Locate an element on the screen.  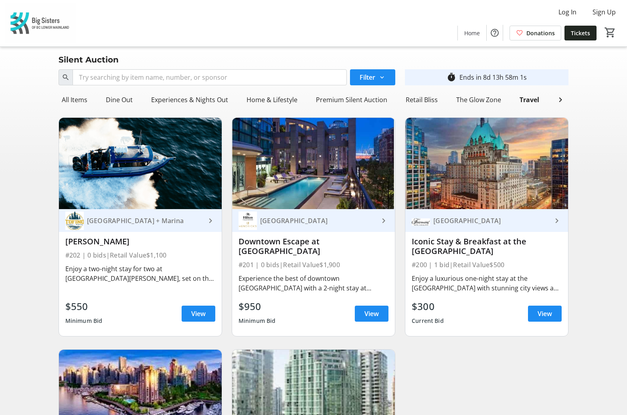
span: Home is located at coordinates (472, 33).